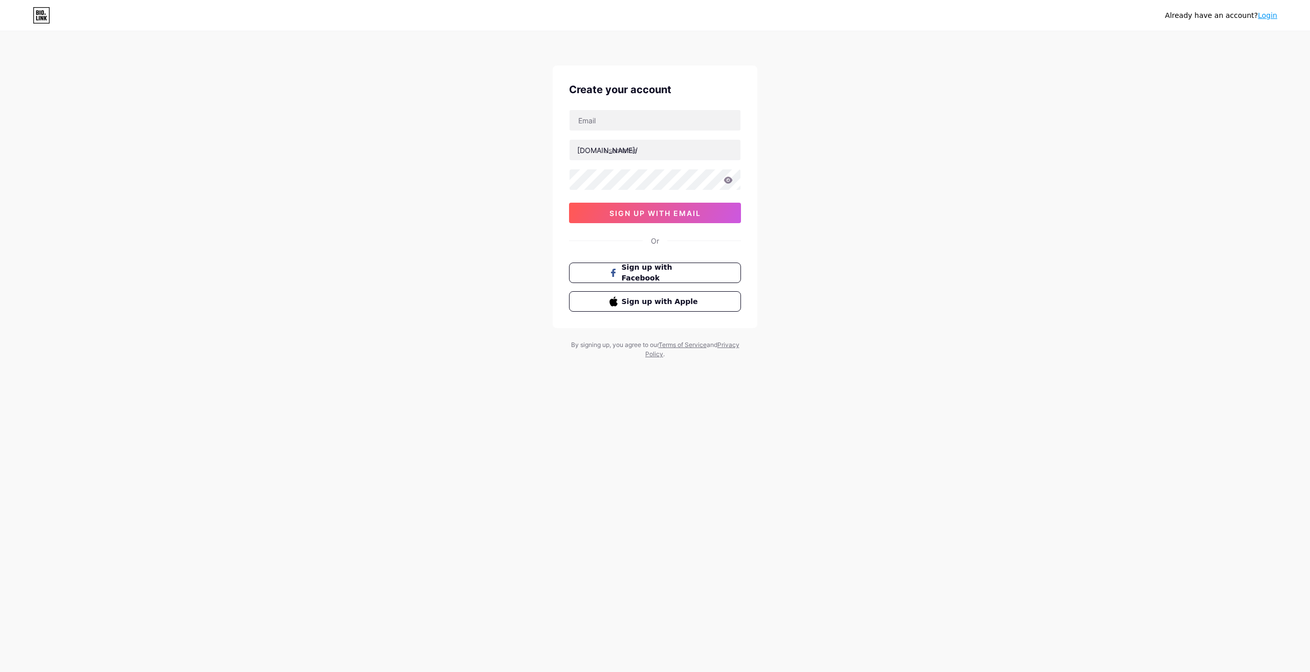  Describe the element at coordinates (655, 273) in the screenshot. I see `button: Sign up with Facebook` at that location.